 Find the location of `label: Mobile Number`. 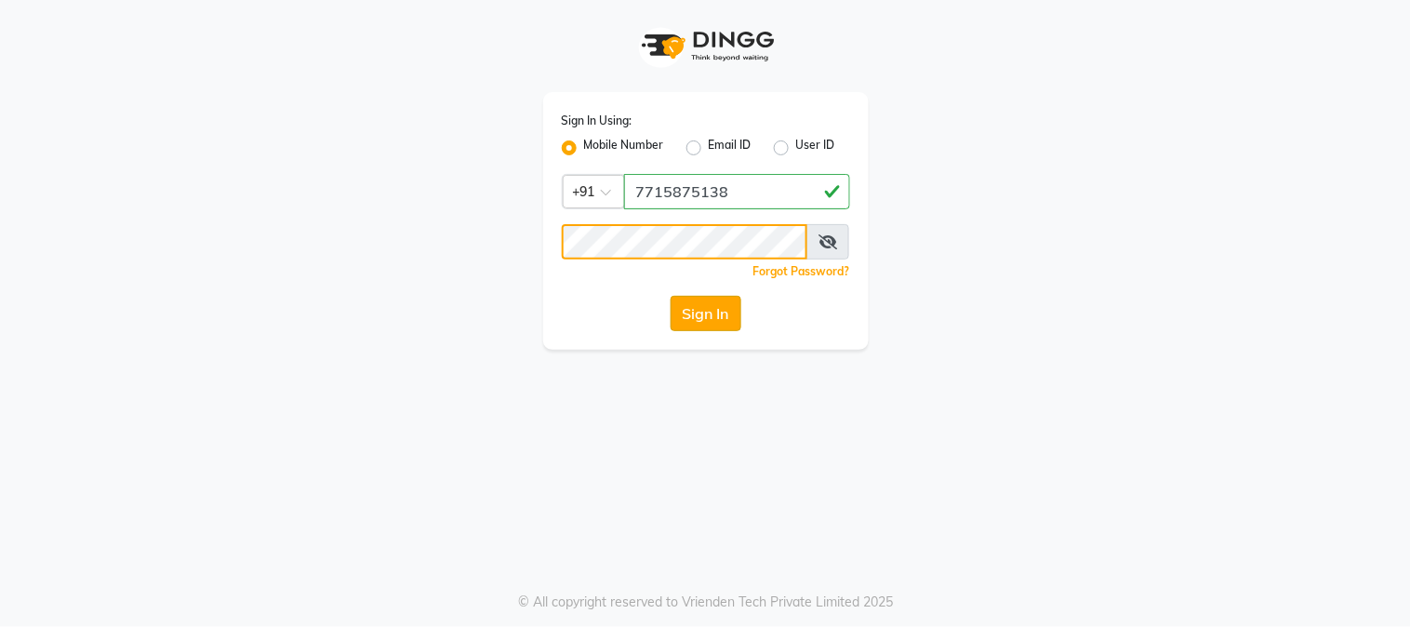

label: Mobile Number is located at coordinates (624, 148).